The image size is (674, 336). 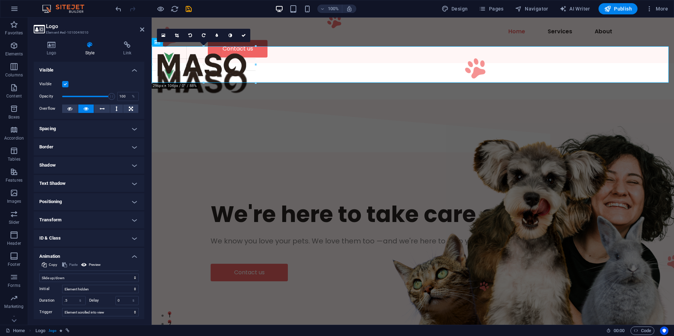 What do you see at coordinates (531, 9) in the screenshot?
I see `button: Navigator` at bounding box center [531, 9].